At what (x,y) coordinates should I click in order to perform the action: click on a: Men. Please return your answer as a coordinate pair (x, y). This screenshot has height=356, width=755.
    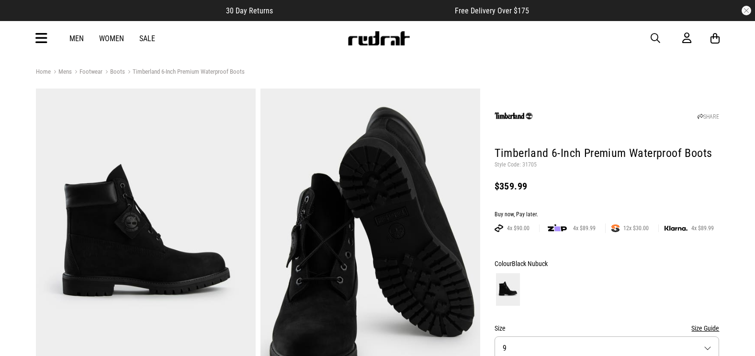
    Looking at the image, I should click on (77, 38).